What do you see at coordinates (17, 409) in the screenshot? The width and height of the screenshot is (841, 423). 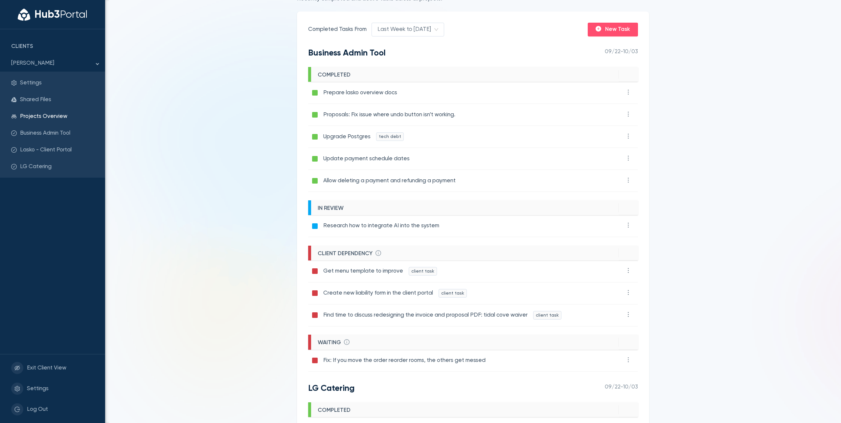 I see `span: logout` at bounding box center [17, 409].